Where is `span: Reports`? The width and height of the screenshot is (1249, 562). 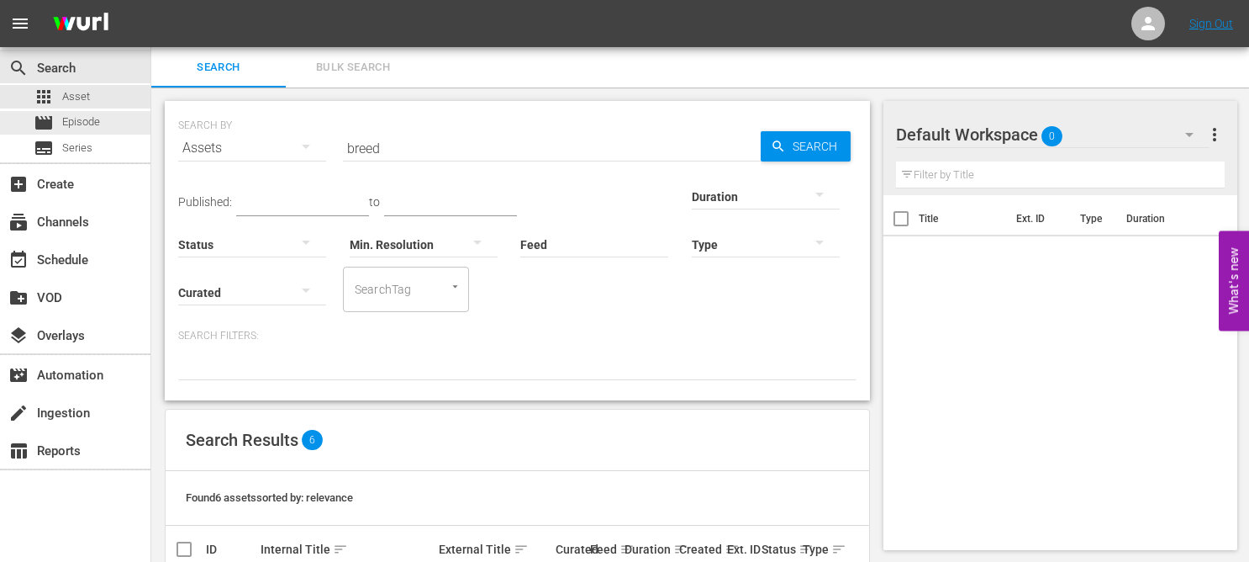
span: Reports is located at coordinates (18, 451).